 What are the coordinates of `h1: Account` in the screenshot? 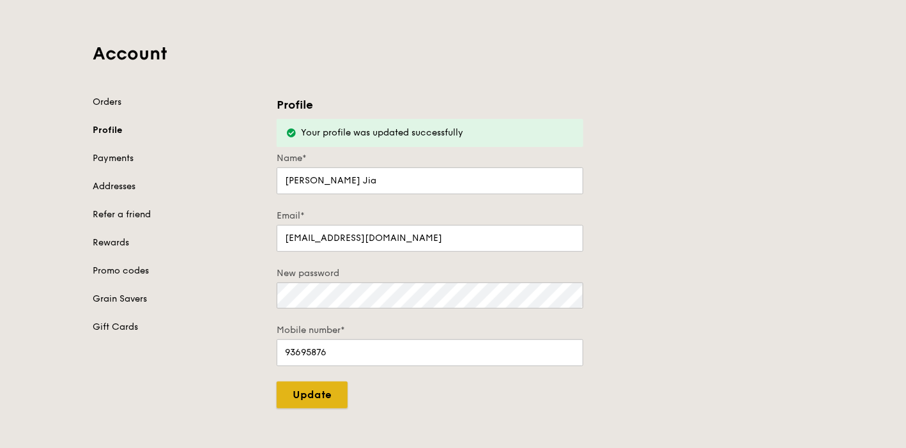 It's located at (453, 54).